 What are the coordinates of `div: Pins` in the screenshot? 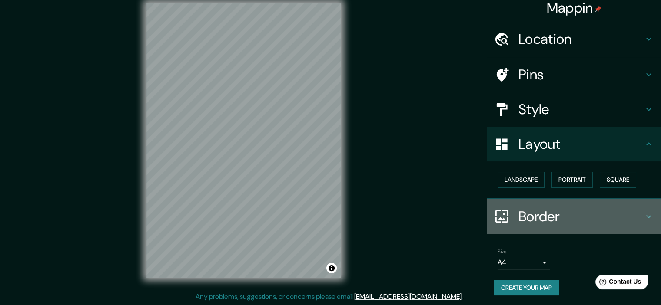 It's located at (574, 75).